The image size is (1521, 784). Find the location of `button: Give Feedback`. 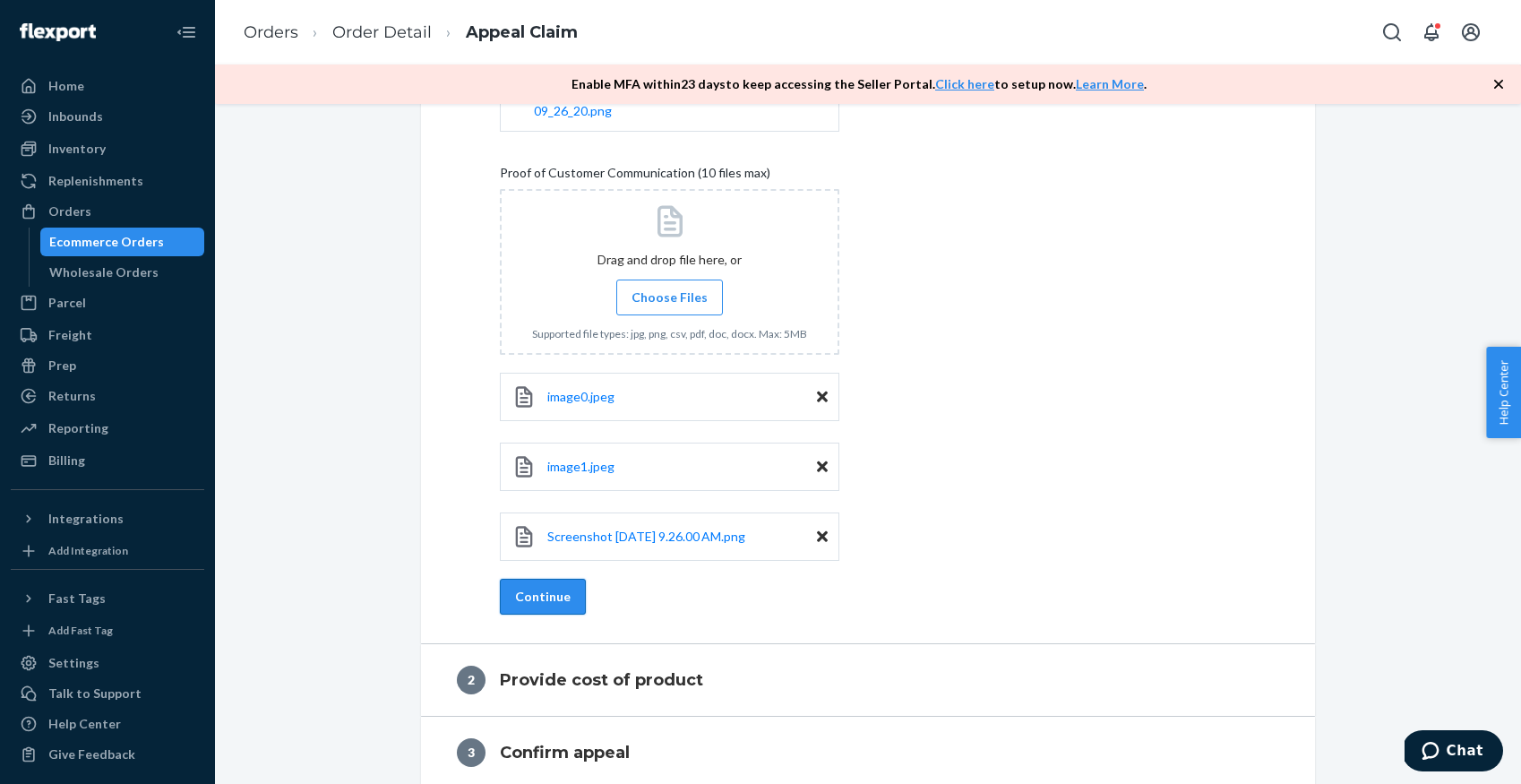

button: Give Feedback is located at coordinates (107, 754).